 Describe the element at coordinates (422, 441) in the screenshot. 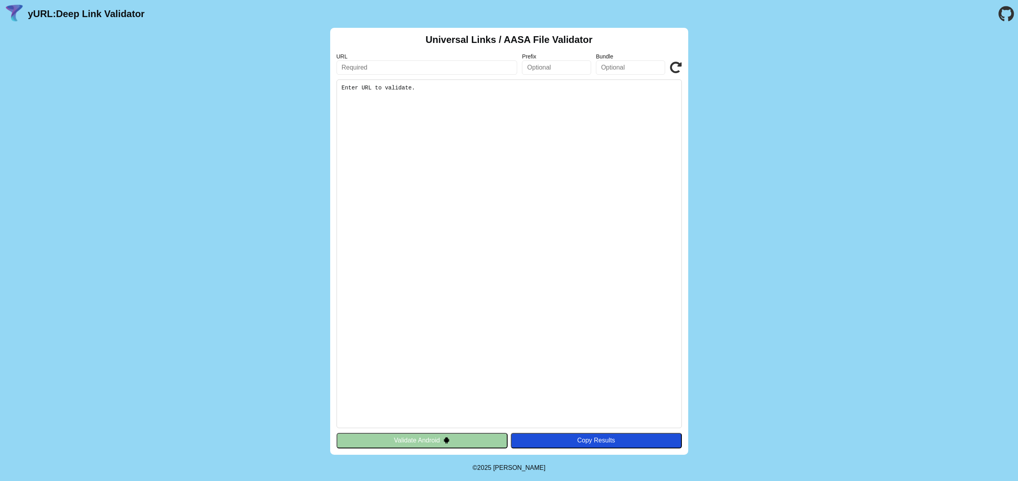

I see `button: Validate Android` at that location.